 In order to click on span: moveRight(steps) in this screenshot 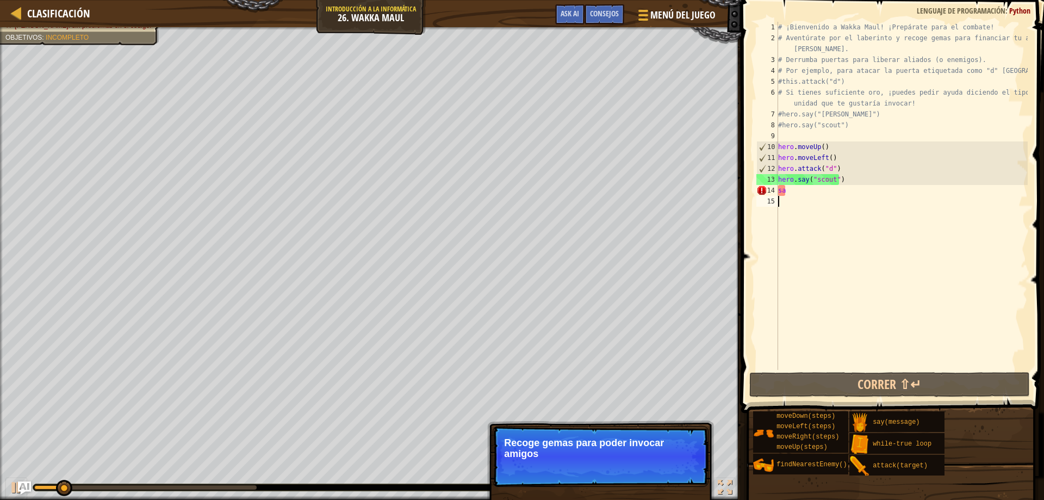, I will do `click(808, 437)`.